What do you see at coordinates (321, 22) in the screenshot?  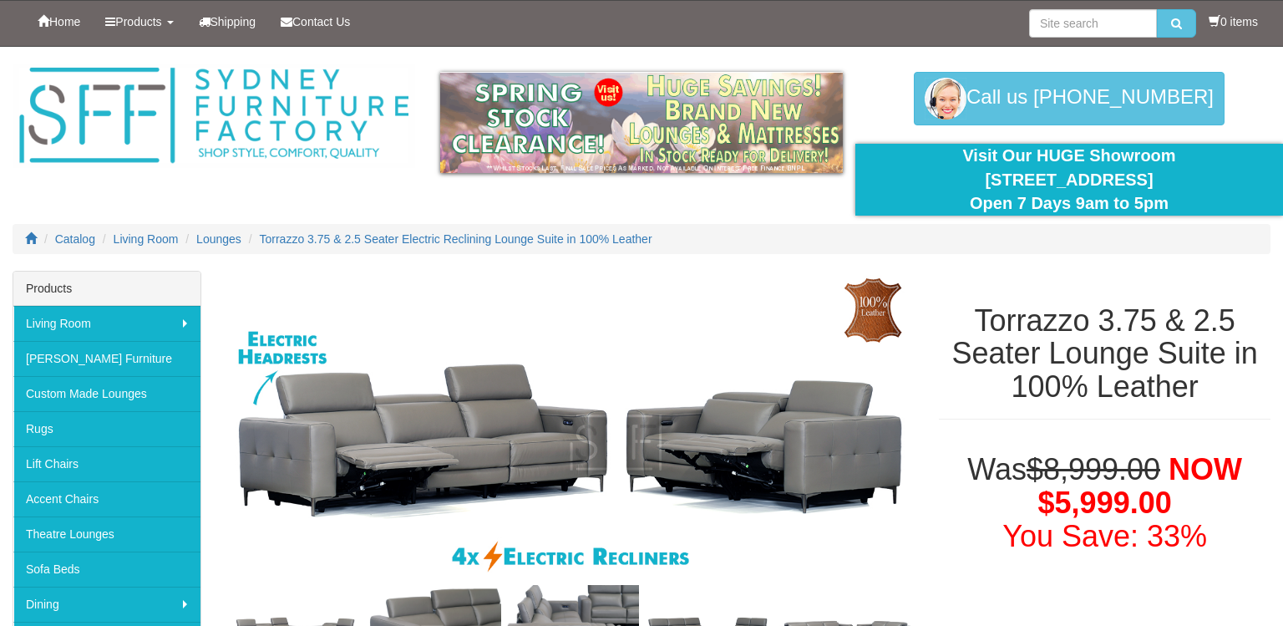 I see `span: Contact Us` at bounding box center [321, 22].